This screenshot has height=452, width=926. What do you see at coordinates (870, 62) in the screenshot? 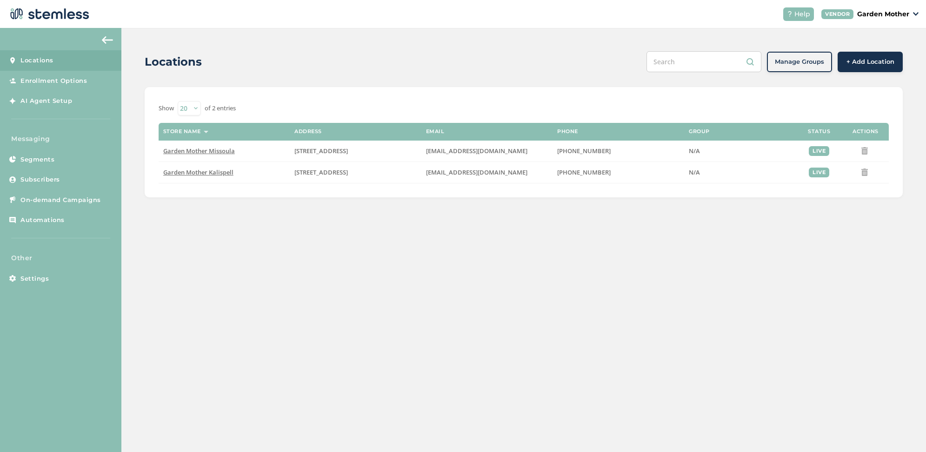
I see `button: + Add Location` at bounding box center [870, 62].